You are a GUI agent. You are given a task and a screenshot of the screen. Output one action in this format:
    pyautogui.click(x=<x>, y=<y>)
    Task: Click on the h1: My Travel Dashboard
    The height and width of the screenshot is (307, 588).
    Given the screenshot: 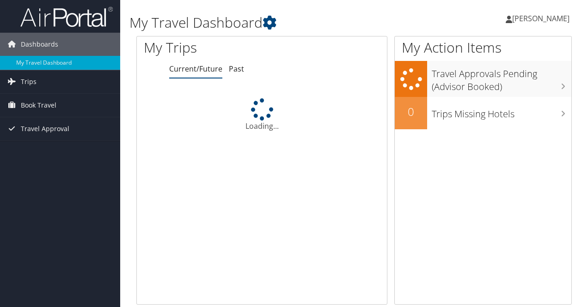 What is the action you would take?
    pyautogui.click(x=279, y=23)
    